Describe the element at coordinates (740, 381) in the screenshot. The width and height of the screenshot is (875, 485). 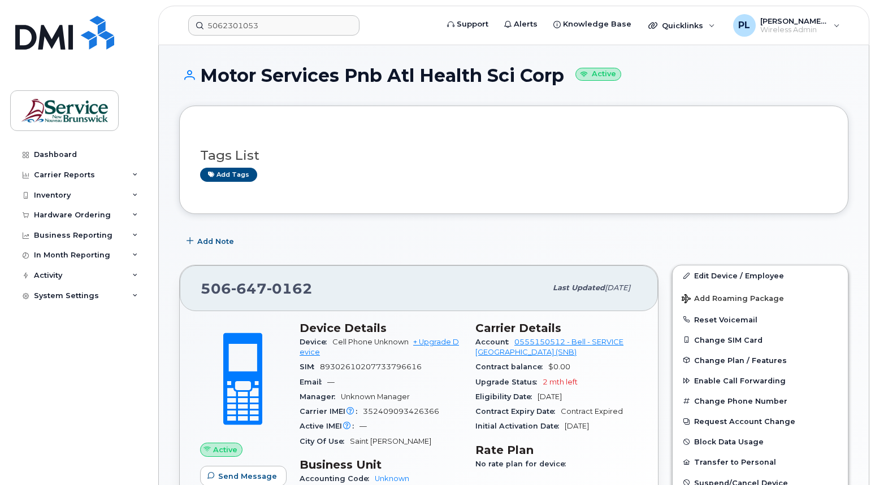
I see `span: Enable Call Forwarding` at that location.